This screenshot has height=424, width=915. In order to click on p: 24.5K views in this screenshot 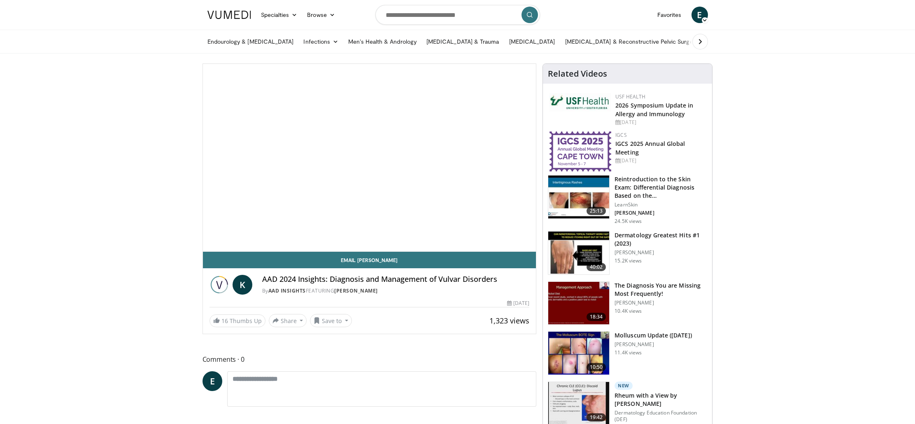, I will do `click(628, 221)`.